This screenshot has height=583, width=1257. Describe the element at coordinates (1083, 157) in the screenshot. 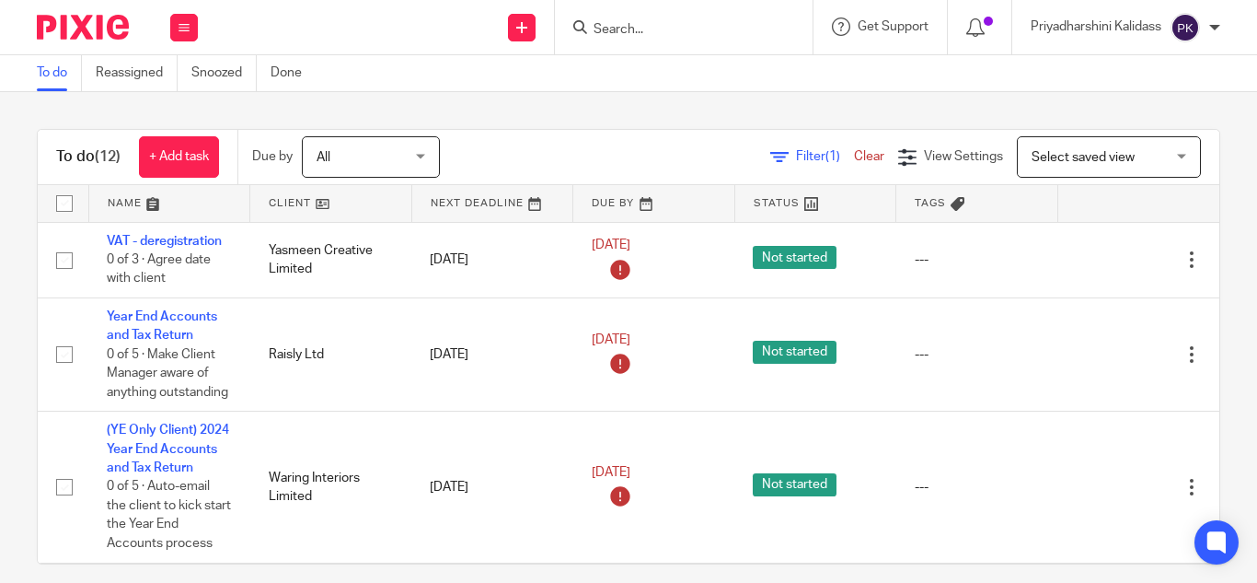

I see `span: Select saved view` at that location.